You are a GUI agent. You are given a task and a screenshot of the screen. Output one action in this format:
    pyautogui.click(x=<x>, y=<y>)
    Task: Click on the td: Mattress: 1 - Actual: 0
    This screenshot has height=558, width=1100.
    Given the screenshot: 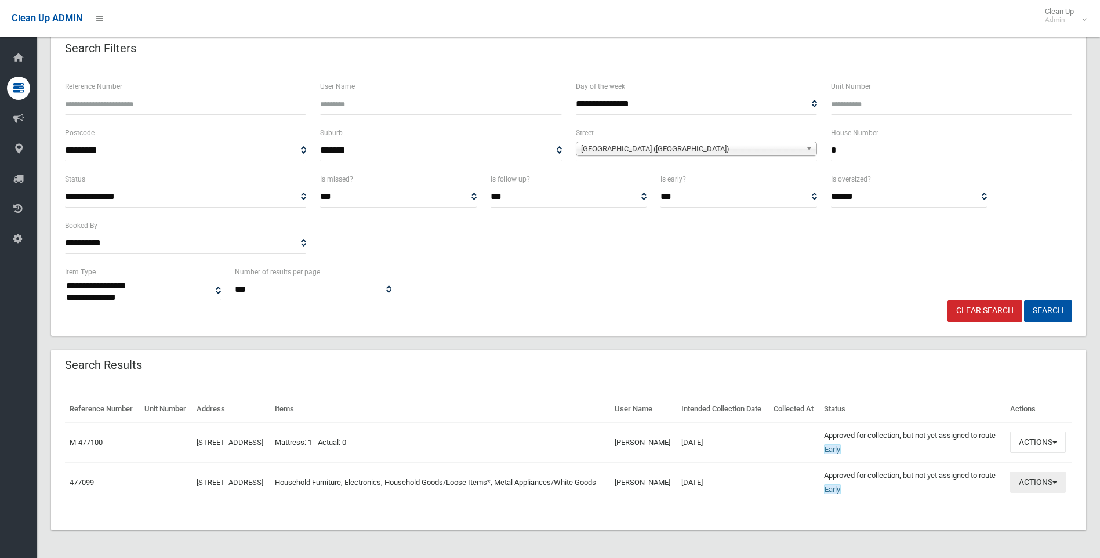 What is the action you would take?
    pyautogui.click(x=440, y=442)
    